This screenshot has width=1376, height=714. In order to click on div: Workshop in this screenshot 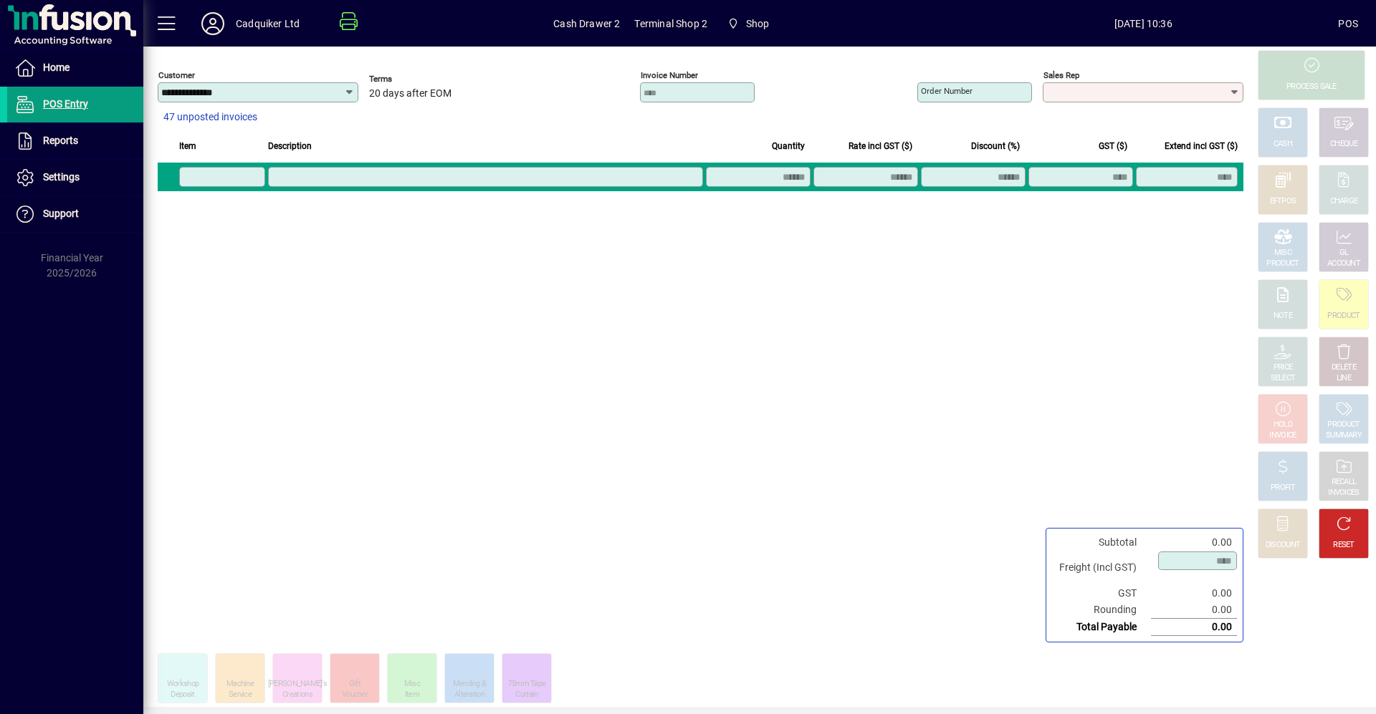, I will do `click(183, 684)`.